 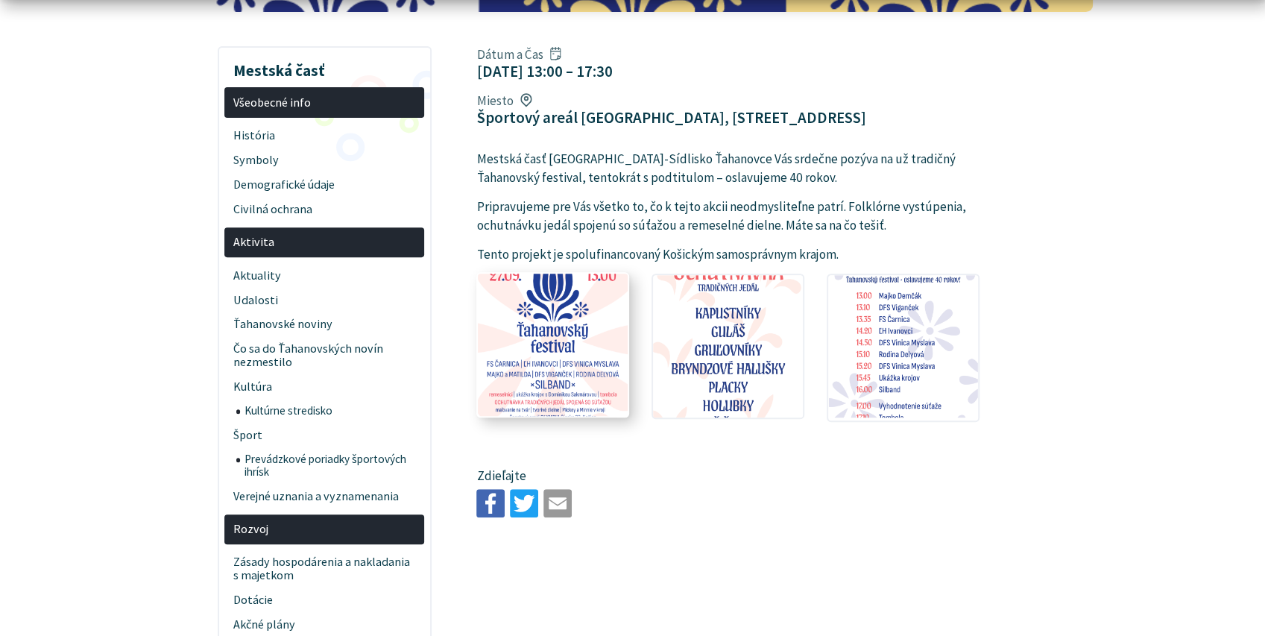 What do you see at coordinates (324, 135) in the screenshot?
I see `span: História` at bounding box center [324, 135].